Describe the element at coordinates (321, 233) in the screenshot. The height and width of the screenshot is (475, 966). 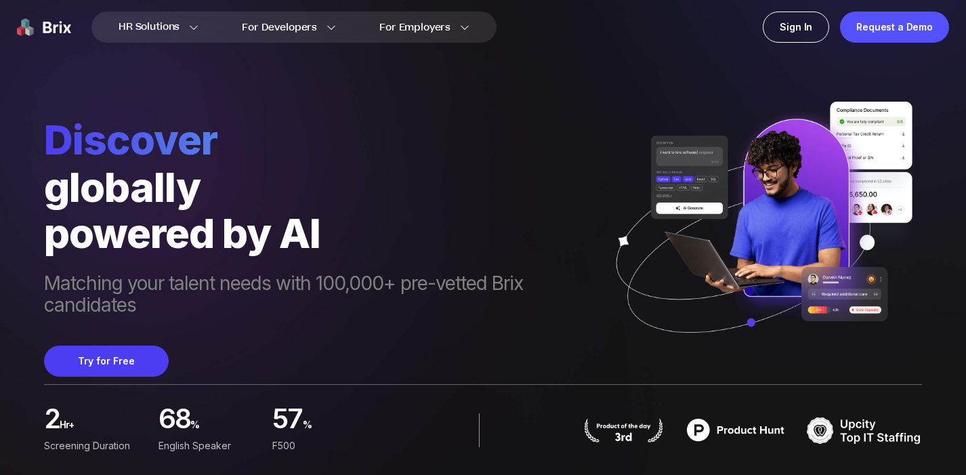
I see `div: powered by AI` at that location.